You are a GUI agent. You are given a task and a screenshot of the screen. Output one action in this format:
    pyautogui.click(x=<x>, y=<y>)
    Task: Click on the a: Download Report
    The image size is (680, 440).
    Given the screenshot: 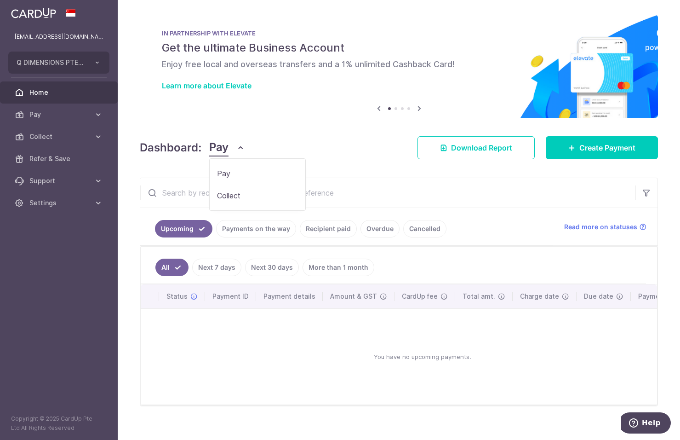 What is the action you would take?
    pyautogui.click(x=476, y=148)
    